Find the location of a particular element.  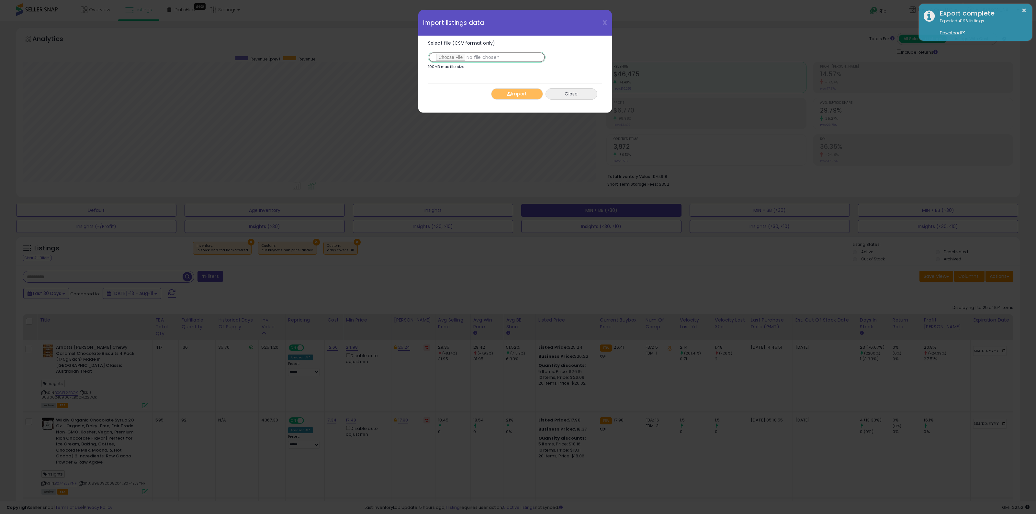

button: Import is located at coordinates (517, 94).